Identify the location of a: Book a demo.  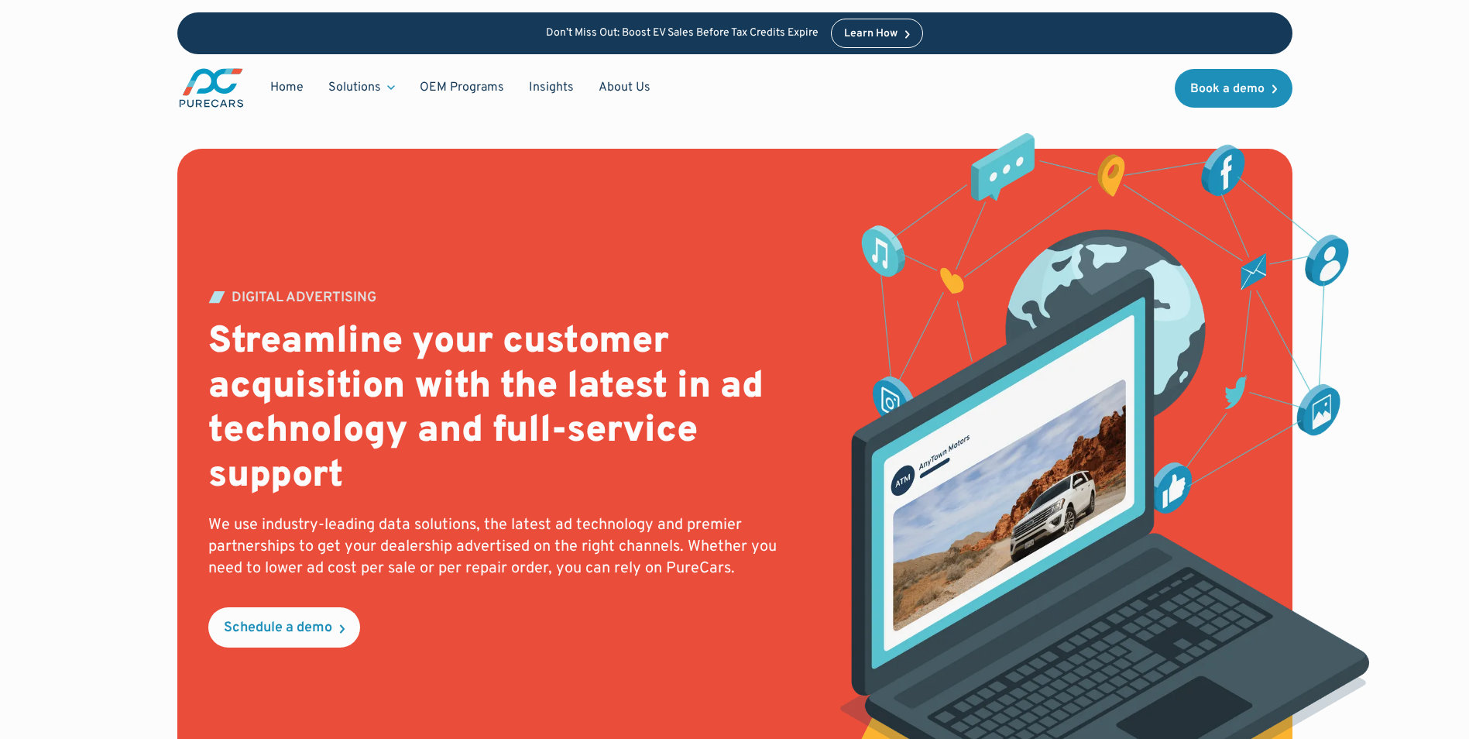
(1233, 88).